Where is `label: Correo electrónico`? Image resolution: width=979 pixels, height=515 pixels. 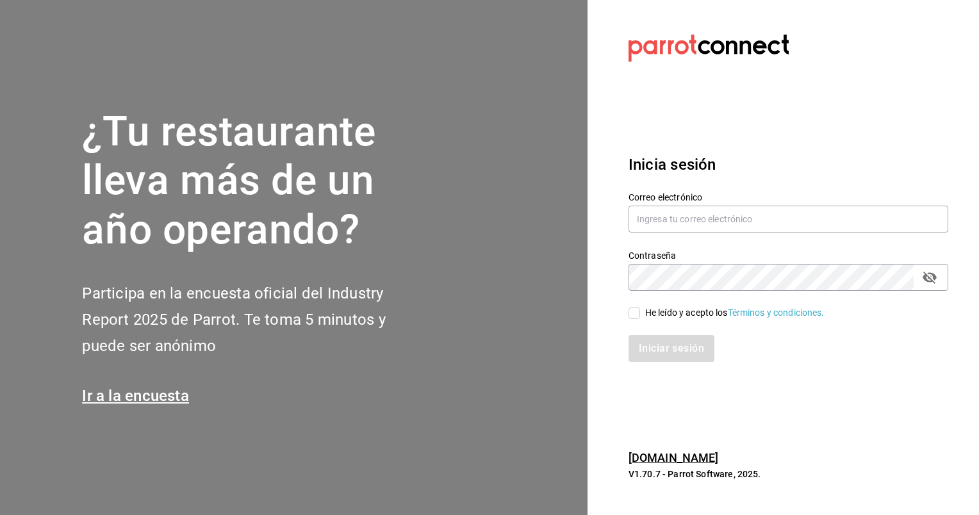
label: Correo electrónico is located at coordinates (788, 197).